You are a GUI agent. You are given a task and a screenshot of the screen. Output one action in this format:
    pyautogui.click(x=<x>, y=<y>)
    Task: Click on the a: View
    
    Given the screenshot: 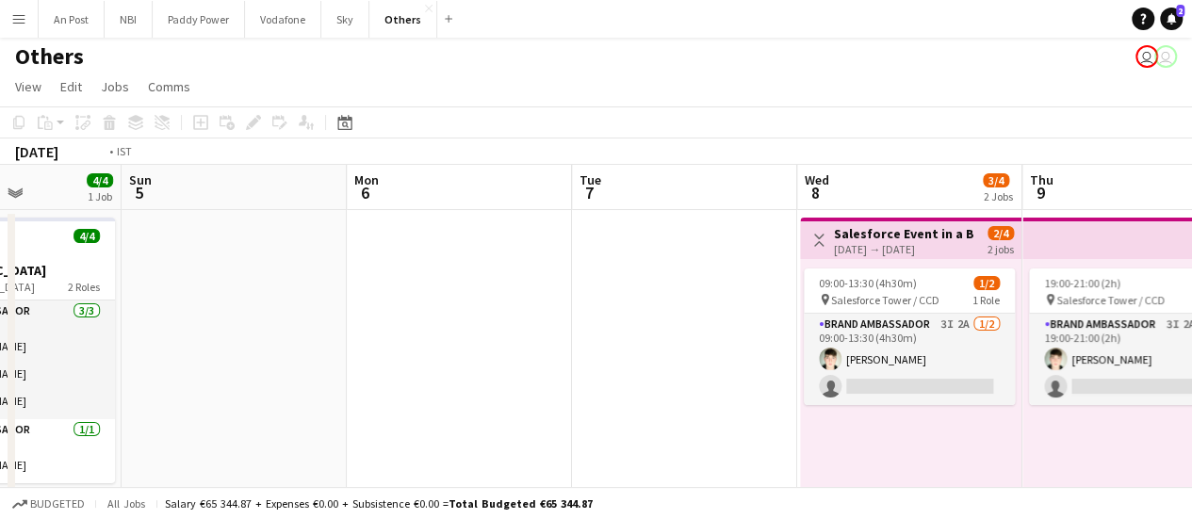 What is the action you would take?
    pyautogui.click(x=28, y=87)
    